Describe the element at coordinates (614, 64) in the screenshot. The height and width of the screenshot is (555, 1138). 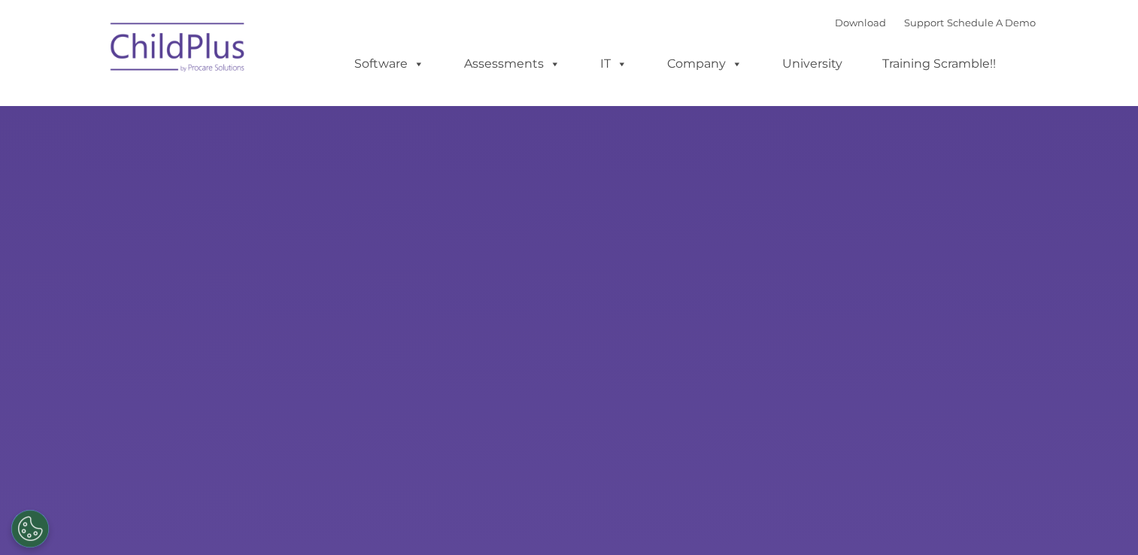
I see `a: IT` at that location.